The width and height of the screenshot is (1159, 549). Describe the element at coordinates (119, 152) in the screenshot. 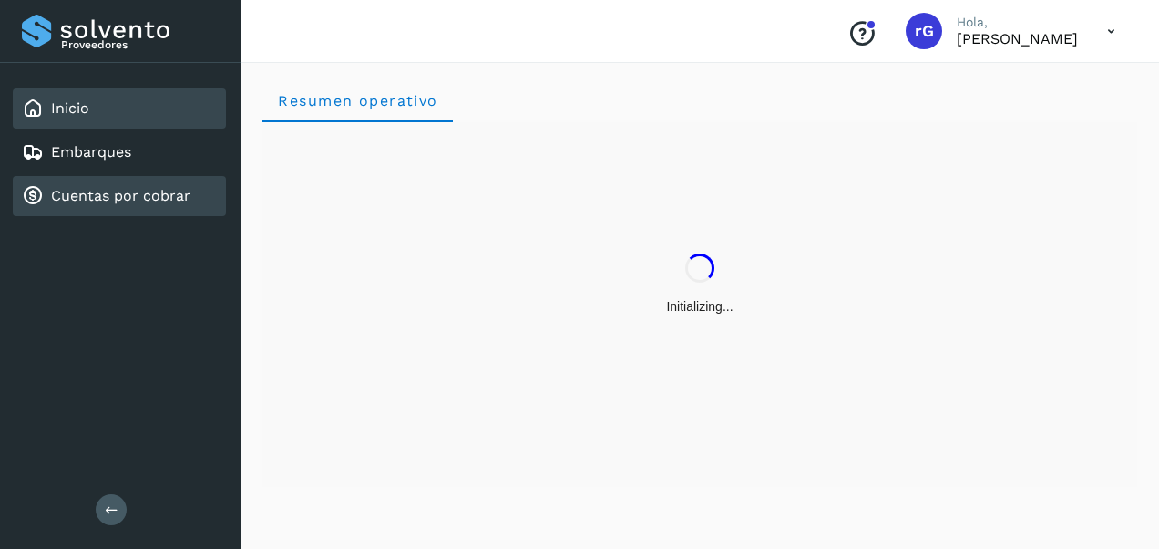

I see `div: Embarques` at that location.